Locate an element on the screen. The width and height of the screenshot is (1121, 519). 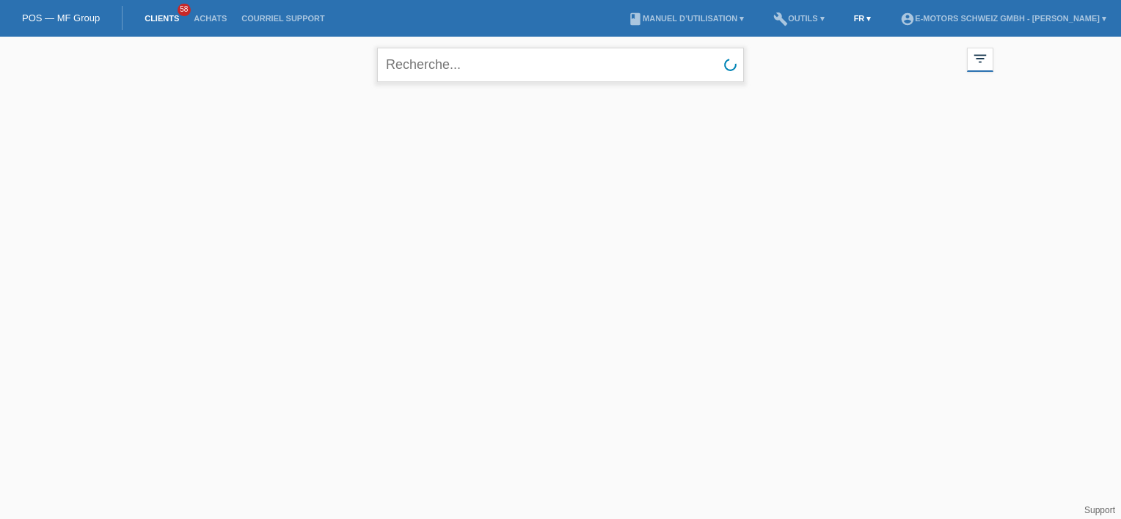
a: Support is located at coordinates (1099, 511).